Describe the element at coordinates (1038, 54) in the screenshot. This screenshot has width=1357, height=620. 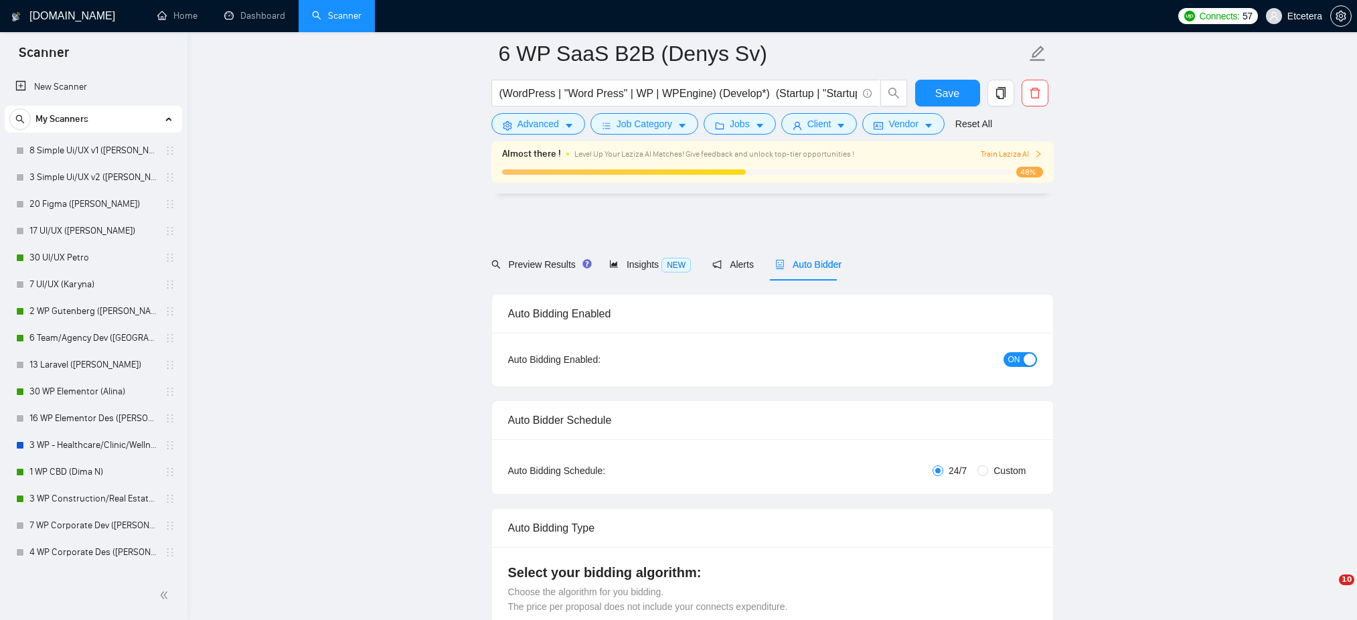
I see `span: edit` at that location.